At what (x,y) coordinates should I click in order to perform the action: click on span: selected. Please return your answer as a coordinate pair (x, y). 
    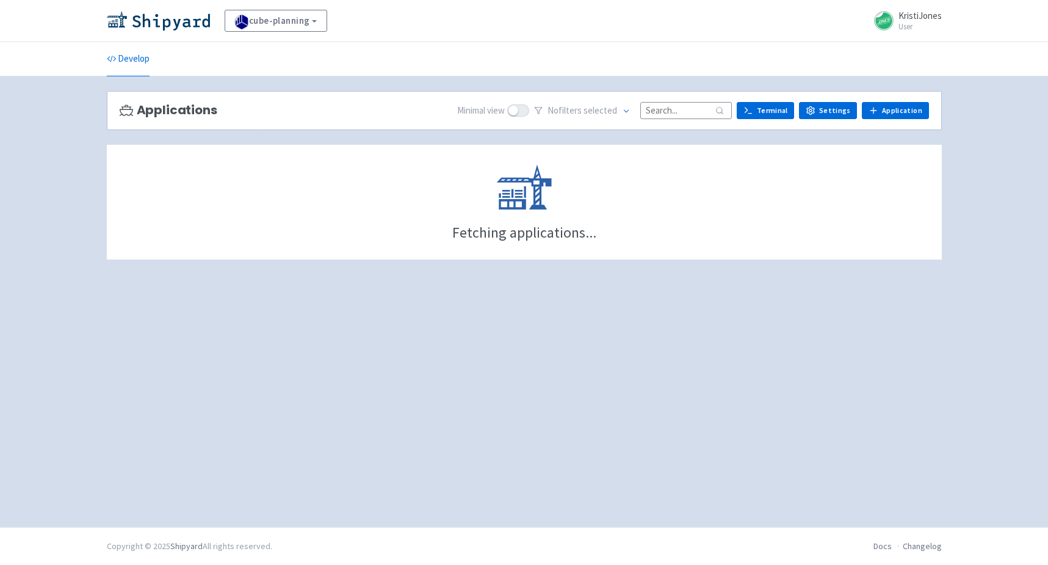
    Looking at the image, I should click on (600, 110).